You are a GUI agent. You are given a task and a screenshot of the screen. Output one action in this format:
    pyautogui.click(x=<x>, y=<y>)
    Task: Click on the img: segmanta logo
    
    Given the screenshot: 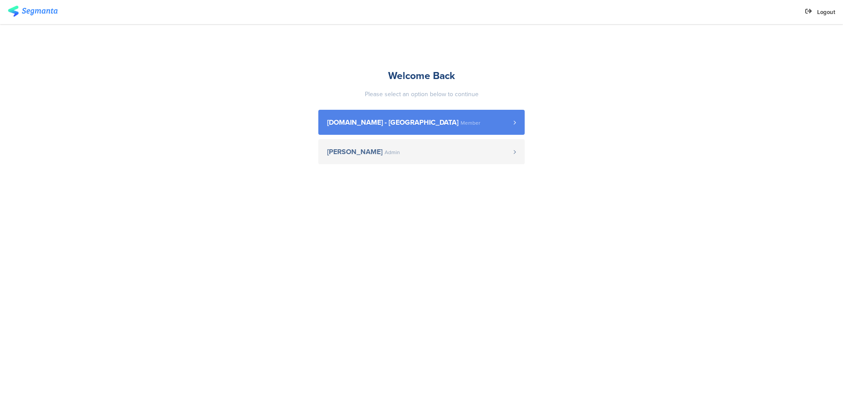 What is the action you would take?
    pyautogui.click(x=32, y=11)
    